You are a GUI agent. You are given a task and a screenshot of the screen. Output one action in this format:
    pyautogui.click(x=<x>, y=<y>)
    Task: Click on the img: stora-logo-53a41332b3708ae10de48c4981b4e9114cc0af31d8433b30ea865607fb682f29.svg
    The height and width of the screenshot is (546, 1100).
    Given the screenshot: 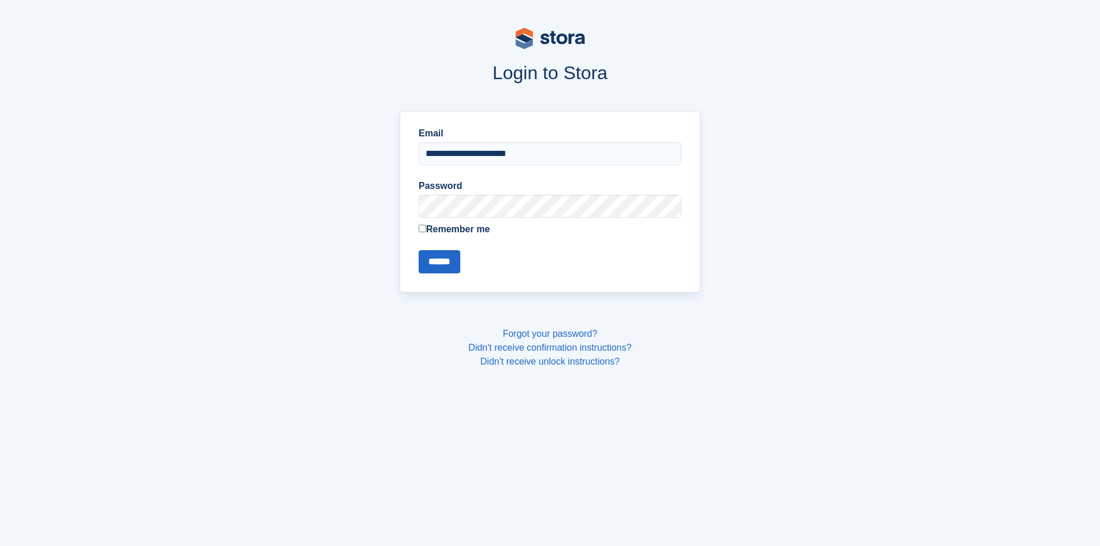 What is the action you would take?
    pyautogui.click(x=550, y=38)
    